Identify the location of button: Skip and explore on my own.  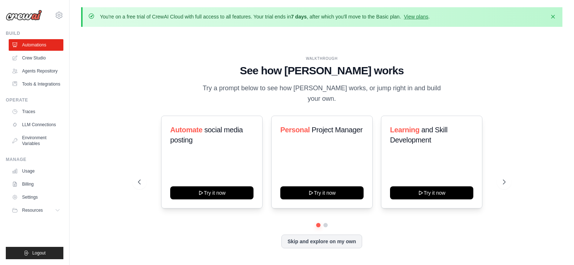
(321, 241).